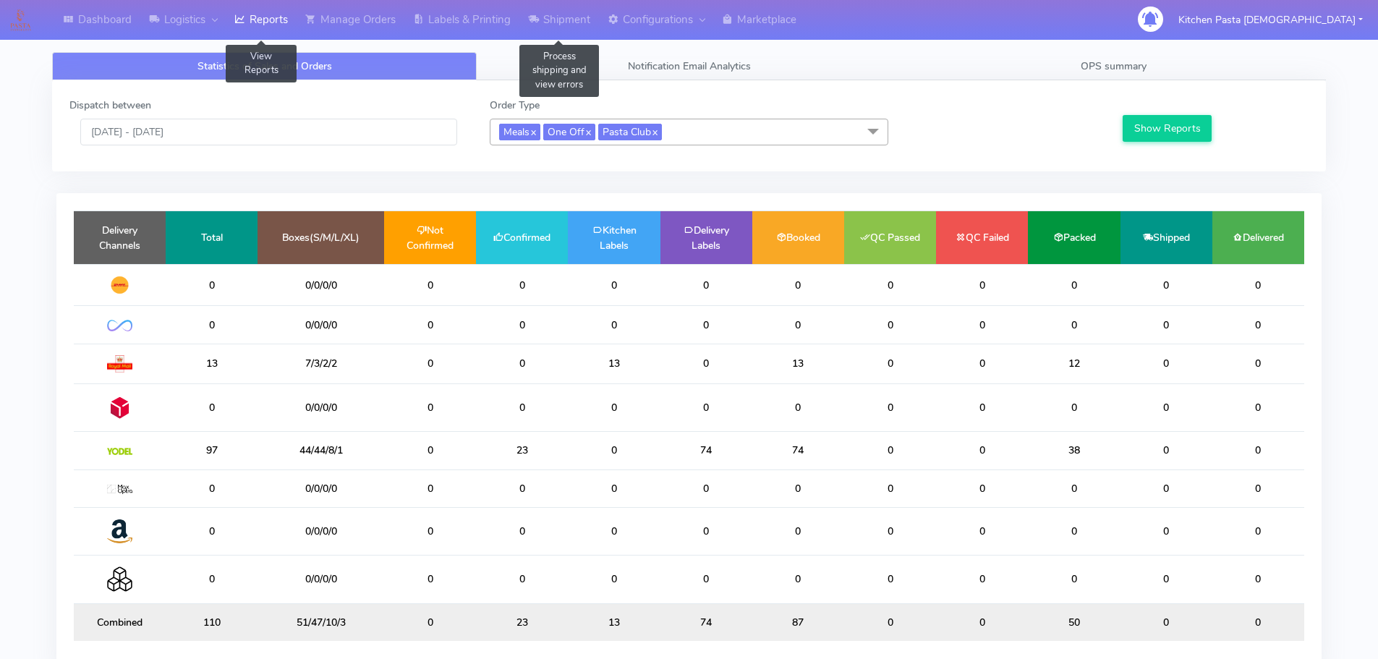  Describe the element at coordinates (798, 237) in the screenshot. I see `td: Booked` at that location.